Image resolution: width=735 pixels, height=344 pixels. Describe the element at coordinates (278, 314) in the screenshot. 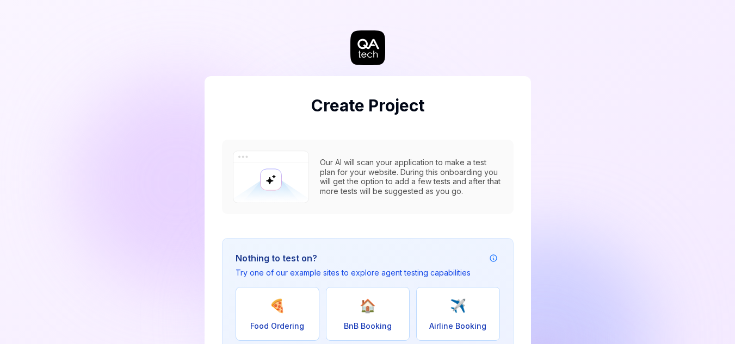

I see `button: 🍕Food Ordering` at that location.